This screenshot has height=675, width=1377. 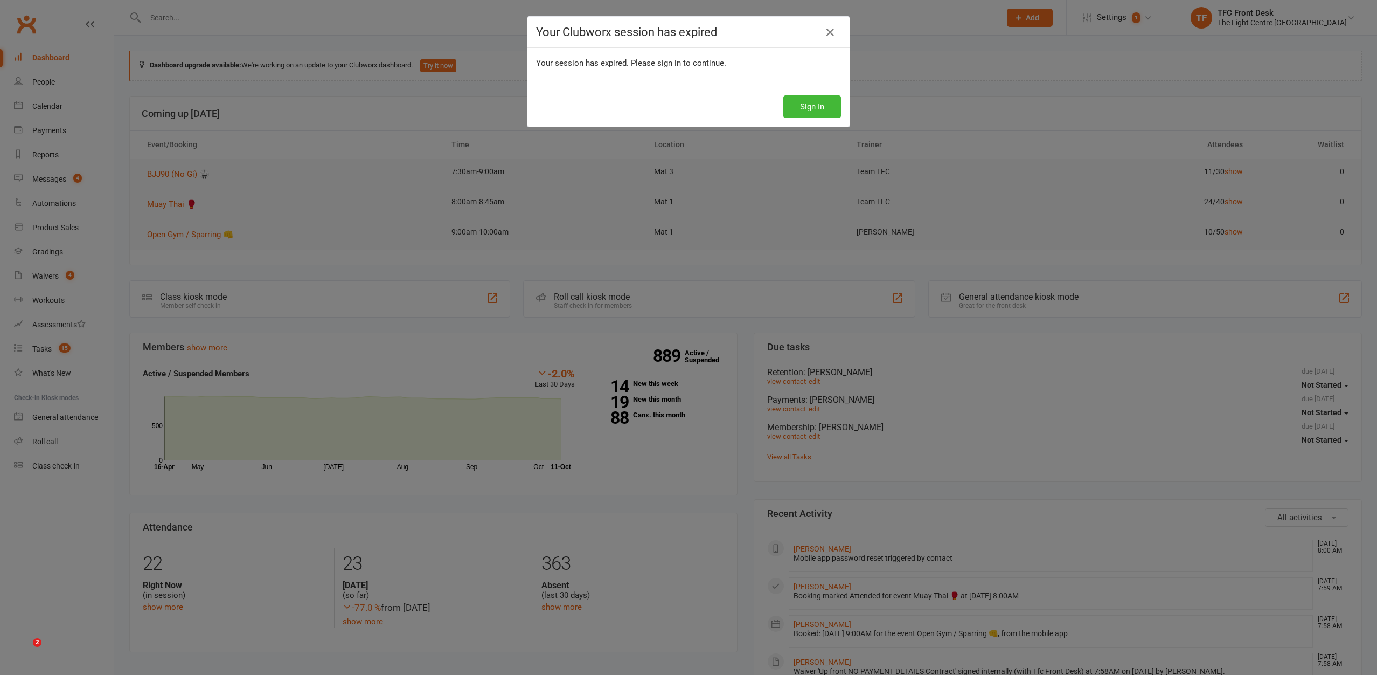 I want to click on span: Your session has expired. Please sign in to continue., so click(x=631, y=63).